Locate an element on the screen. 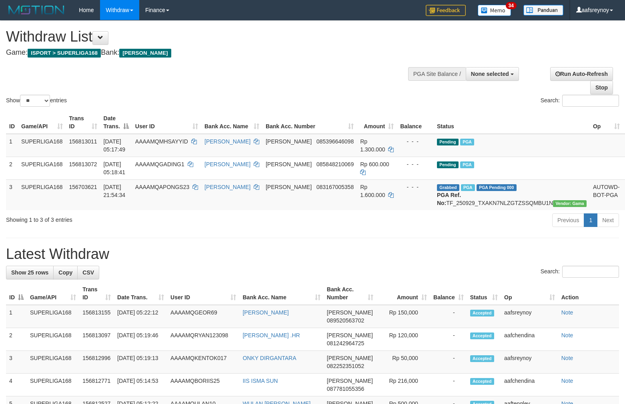 The height and width of the screenshot is (404, 625). th: User ID: activate to sort column ascending is located at coordinates (203, 293).